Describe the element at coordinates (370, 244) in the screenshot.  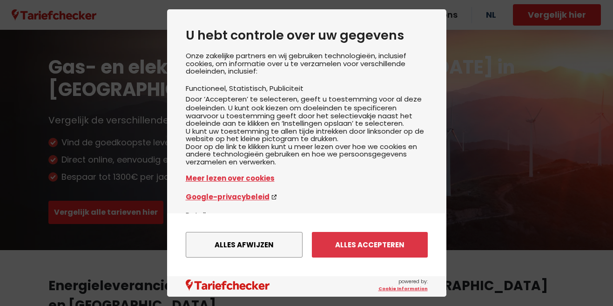
I see `button: Alles accepteren` at that location.